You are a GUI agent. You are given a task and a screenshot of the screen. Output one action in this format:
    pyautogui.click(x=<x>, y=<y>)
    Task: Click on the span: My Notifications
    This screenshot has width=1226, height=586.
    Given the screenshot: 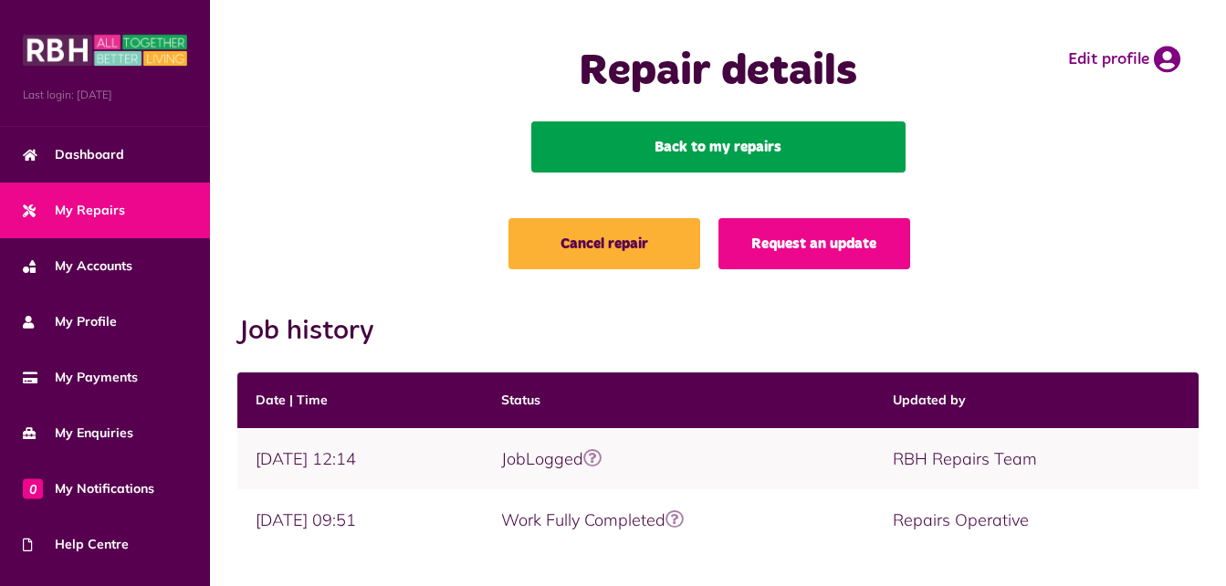 What is the action you would take?
    pyautogui.click(x=89, y=488)
    